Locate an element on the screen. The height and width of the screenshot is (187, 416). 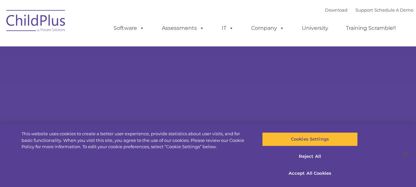
a: Training Scramble!! is located at coordinates (371, 28).